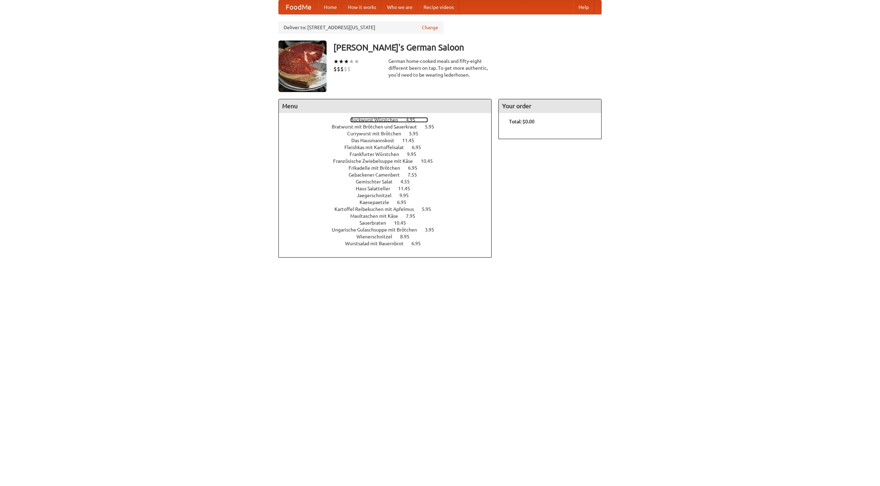  I want to click on a: Frankfurter Würstchen 9.95, so click(389, 154).